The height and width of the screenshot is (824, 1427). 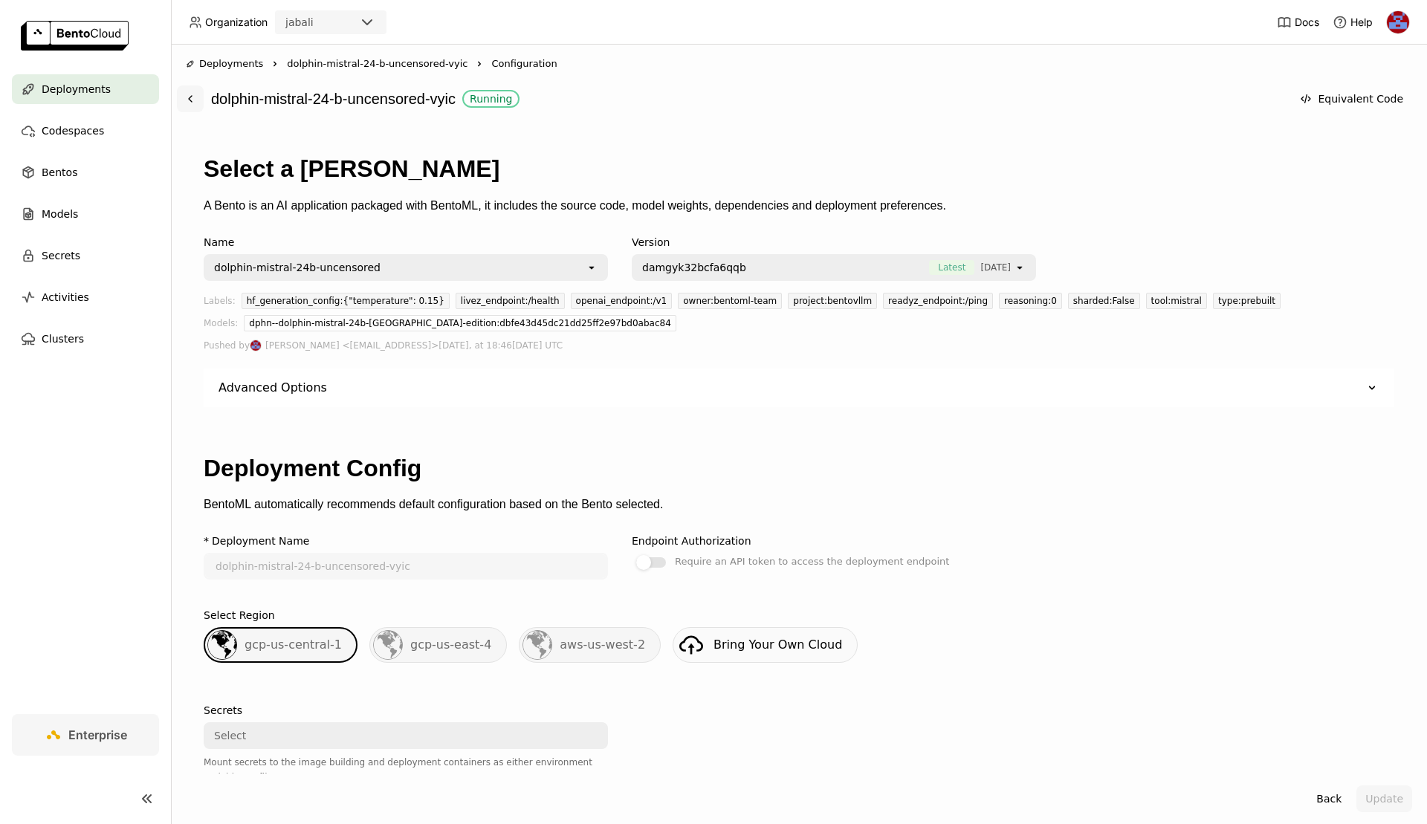 What do you see at coordinates (74, 36) in the screenshot?
I see `img: logo` at bounding box center [74, 36].